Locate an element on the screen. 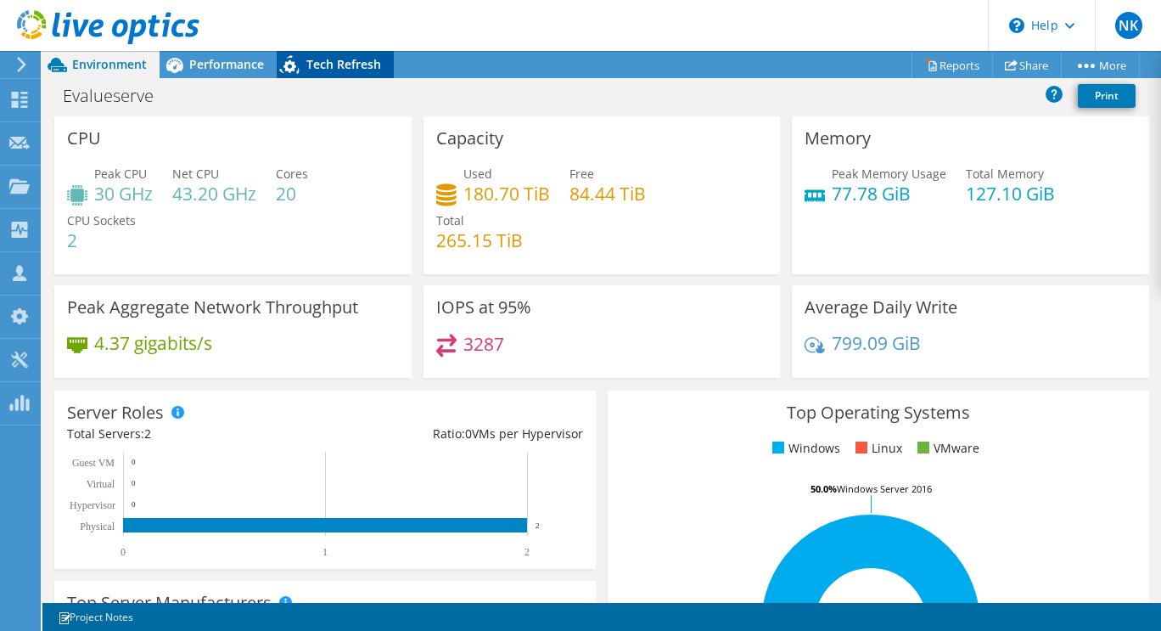 Image resolution: width=1161 pixels, height=631 pixels. h3: Top Operating Systems is located at coordinates (878, 412).